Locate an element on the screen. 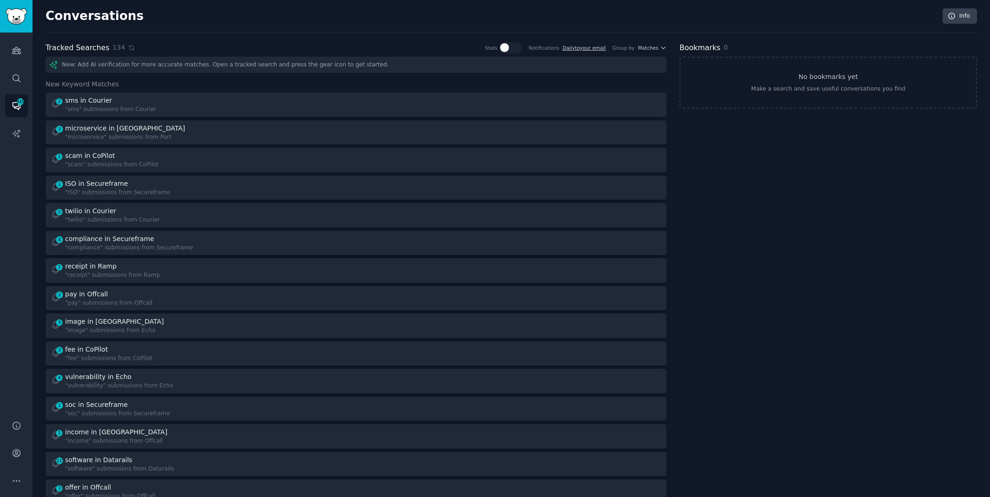 The width and height of the screenshot is (990, 497). div: "pay" submissions from Offcall is located at coordinates (109, 303).